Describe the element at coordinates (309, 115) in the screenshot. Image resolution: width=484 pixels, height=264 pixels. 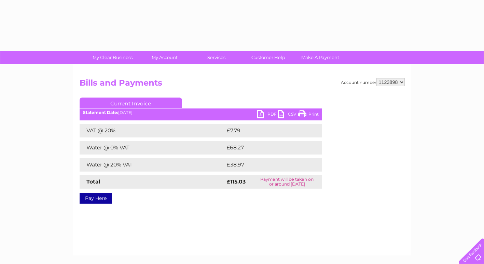
I see `a: Print` at that location.